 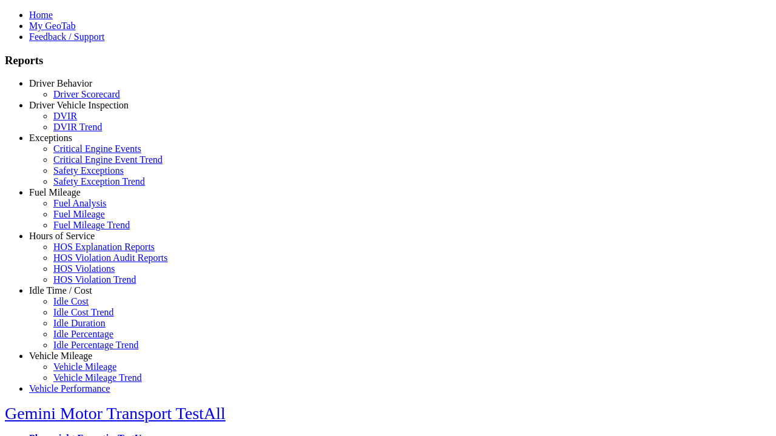 I want to click on a: Critical Engine Event Trend, so click(x=108, y=159).